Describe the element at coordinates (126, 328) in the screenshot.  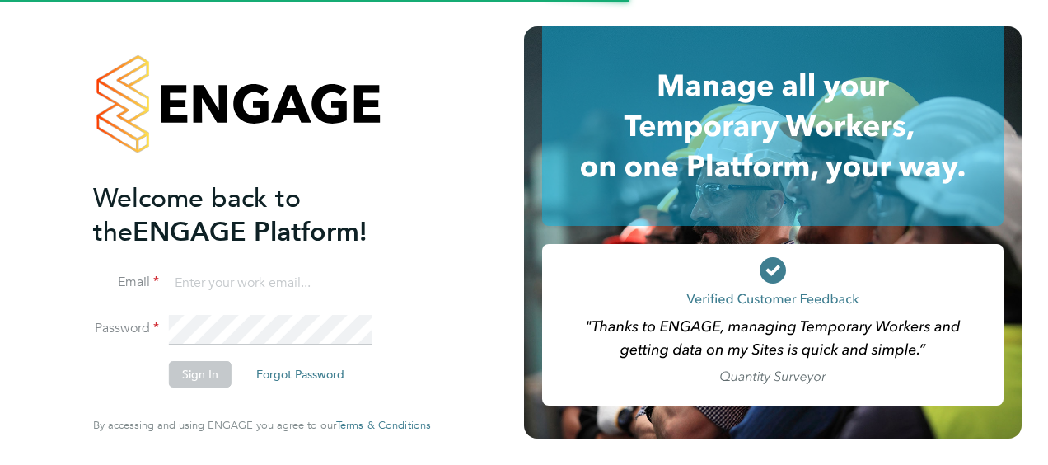
I see `label: Password` at that location.